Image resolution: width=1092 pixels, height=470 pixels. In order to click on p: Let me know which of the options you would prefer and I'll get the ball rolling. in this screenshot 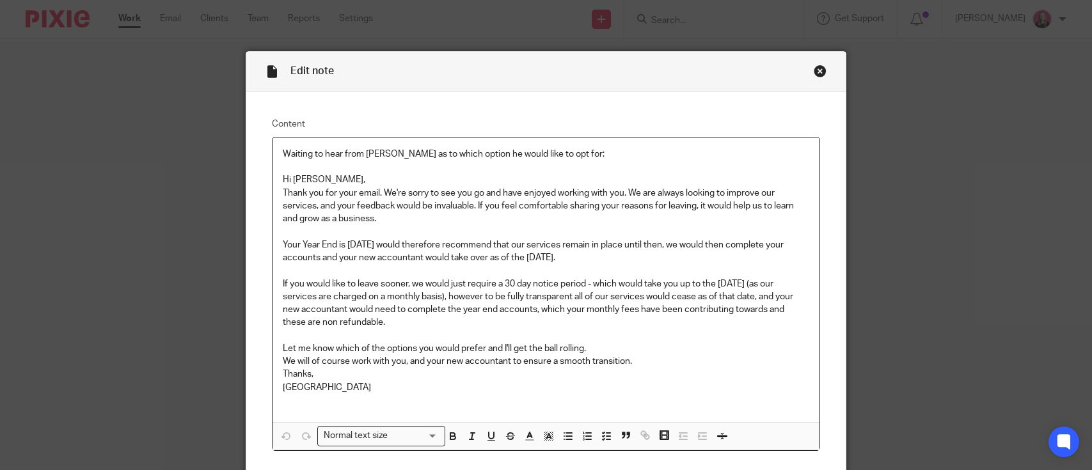, I will do `click(546, 349)`.